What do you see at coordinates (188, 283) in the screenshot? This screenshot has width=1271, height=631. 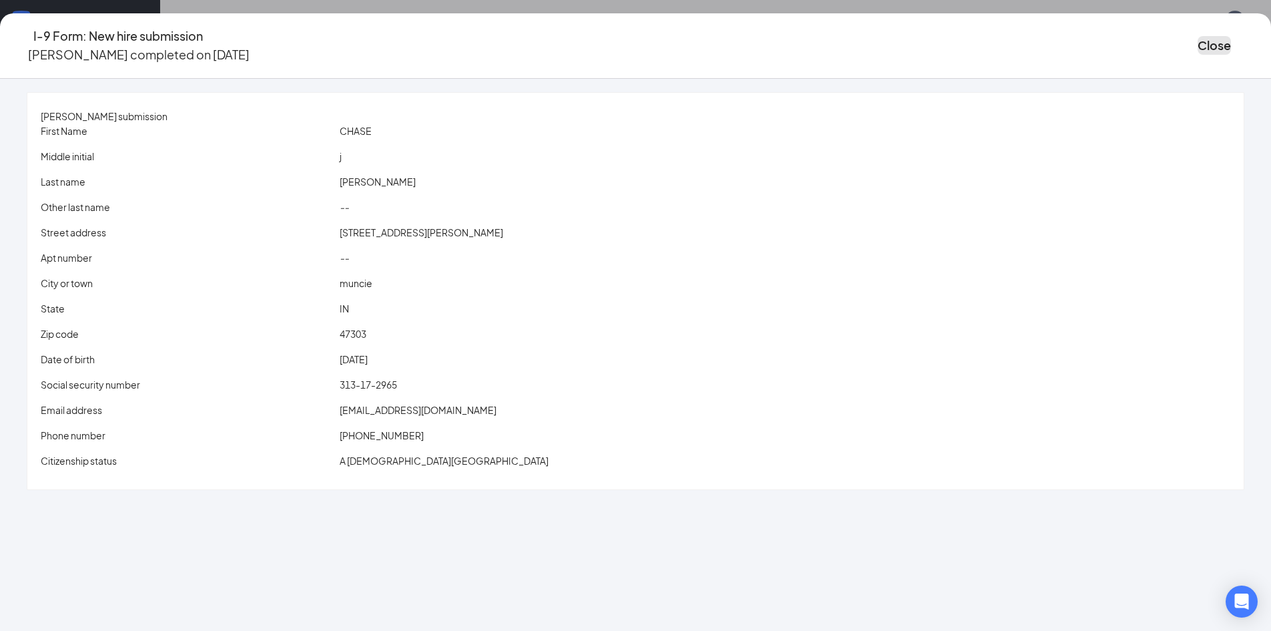 I see `p: City or town` at bounding box center [188, 283].